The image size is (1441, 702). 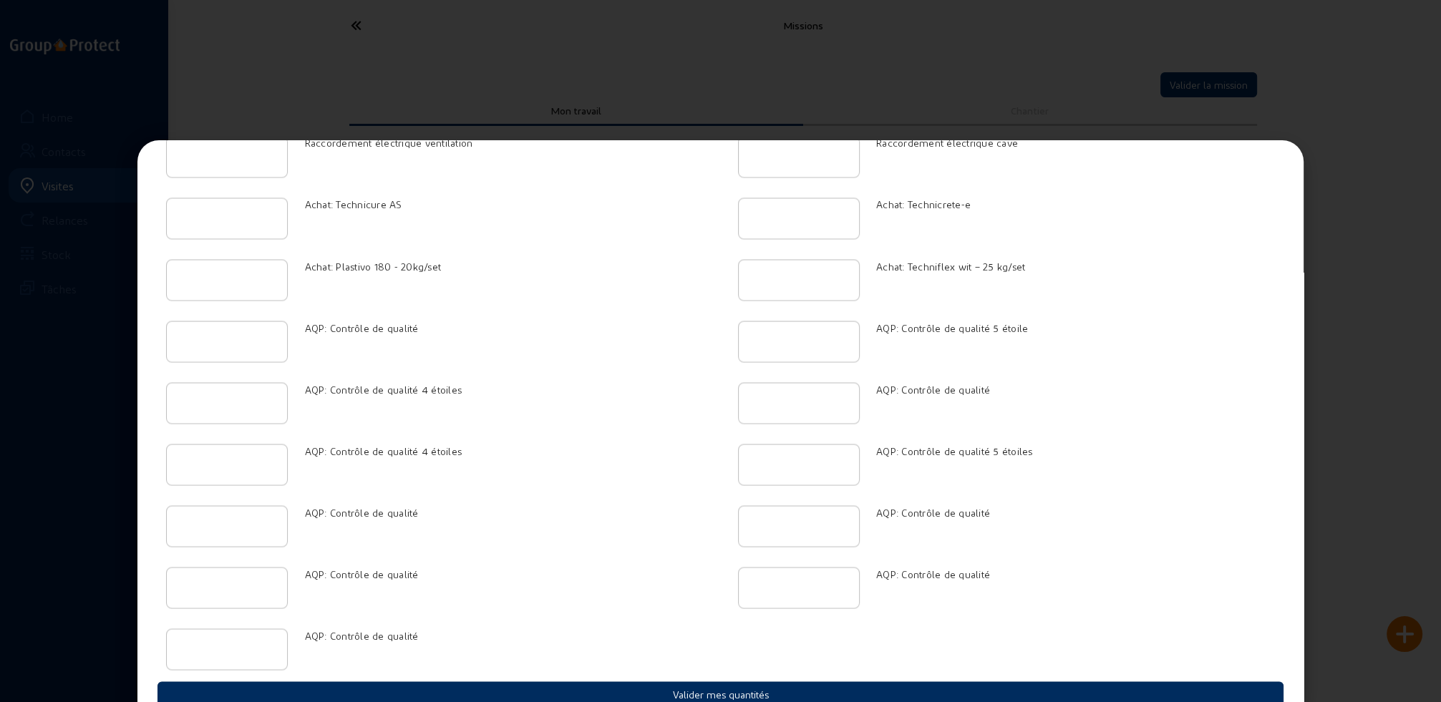 What do you see at coordinates (954, 450) in the screenshot?
I see `span: AQP: Contrôle de qualité 5 étoiles` at bounding box center [954, 450].